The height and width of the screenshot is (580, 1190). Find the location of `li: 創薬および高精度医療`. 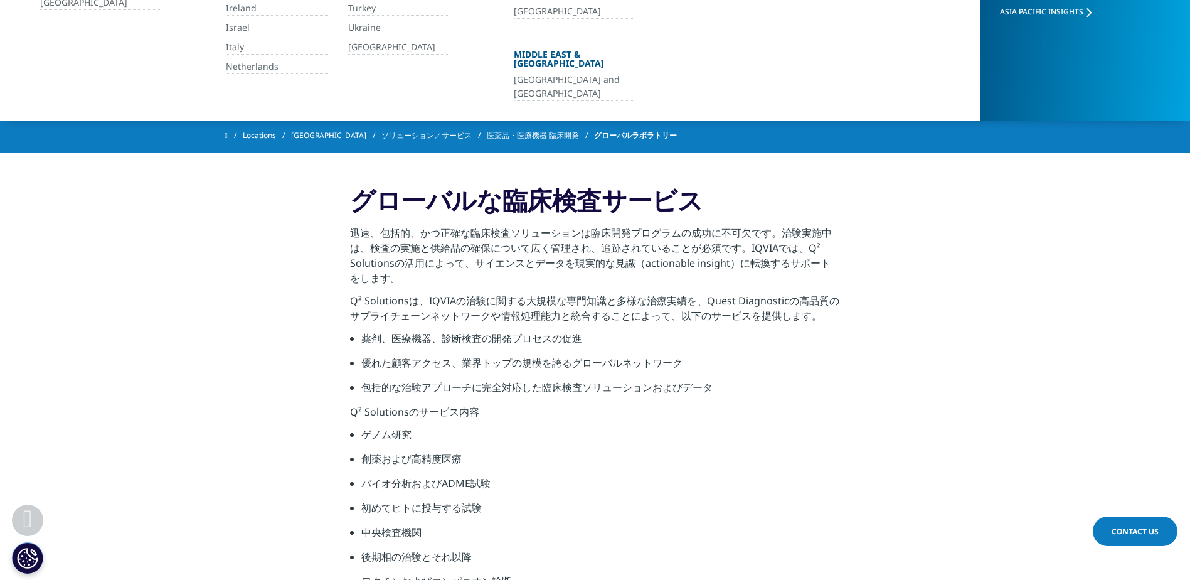

li: 創薬および高精度医療 is located at coordinates (600, 463).